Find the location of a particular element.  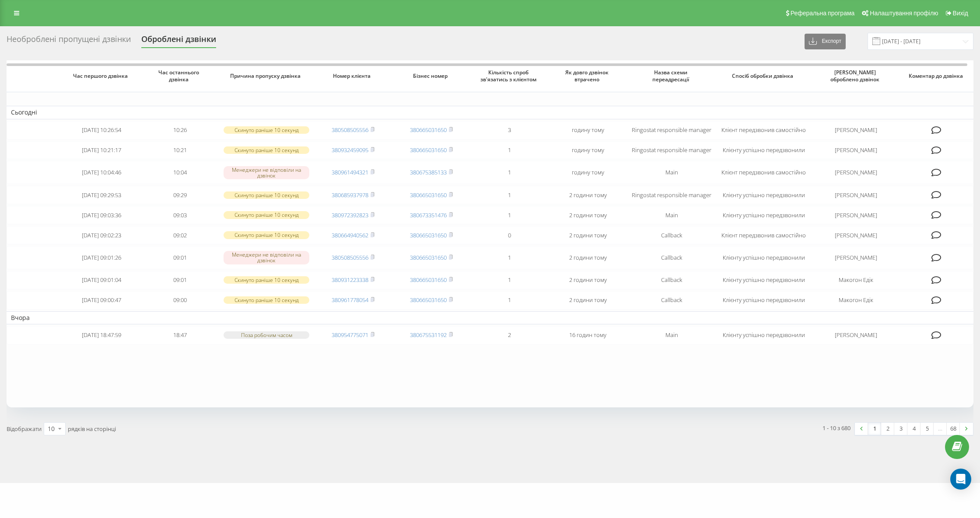

td: 16 годин тому is located at coordinates (587, 336).